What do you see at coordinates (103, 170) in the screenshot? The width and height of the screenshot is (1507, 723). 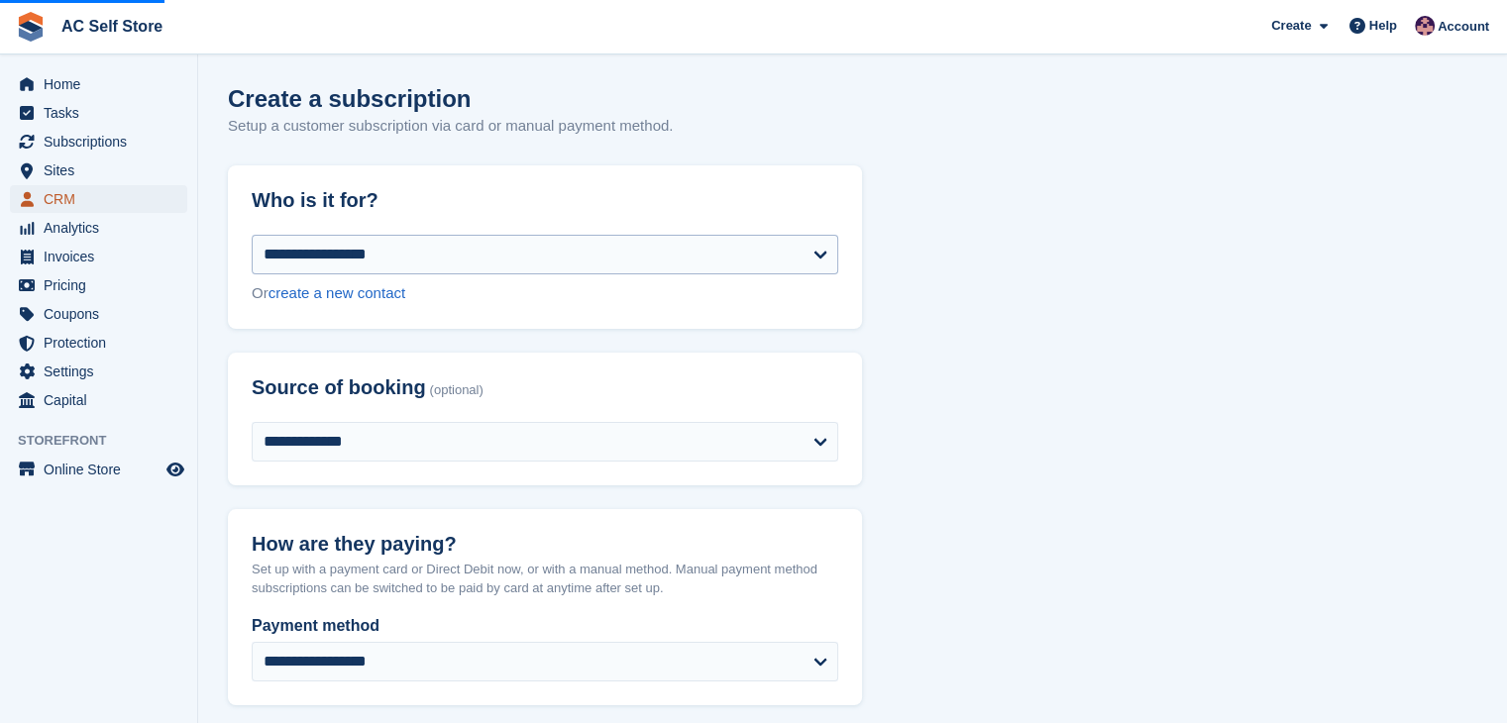 I see `span: Sites` at bounding box center [103, 170].